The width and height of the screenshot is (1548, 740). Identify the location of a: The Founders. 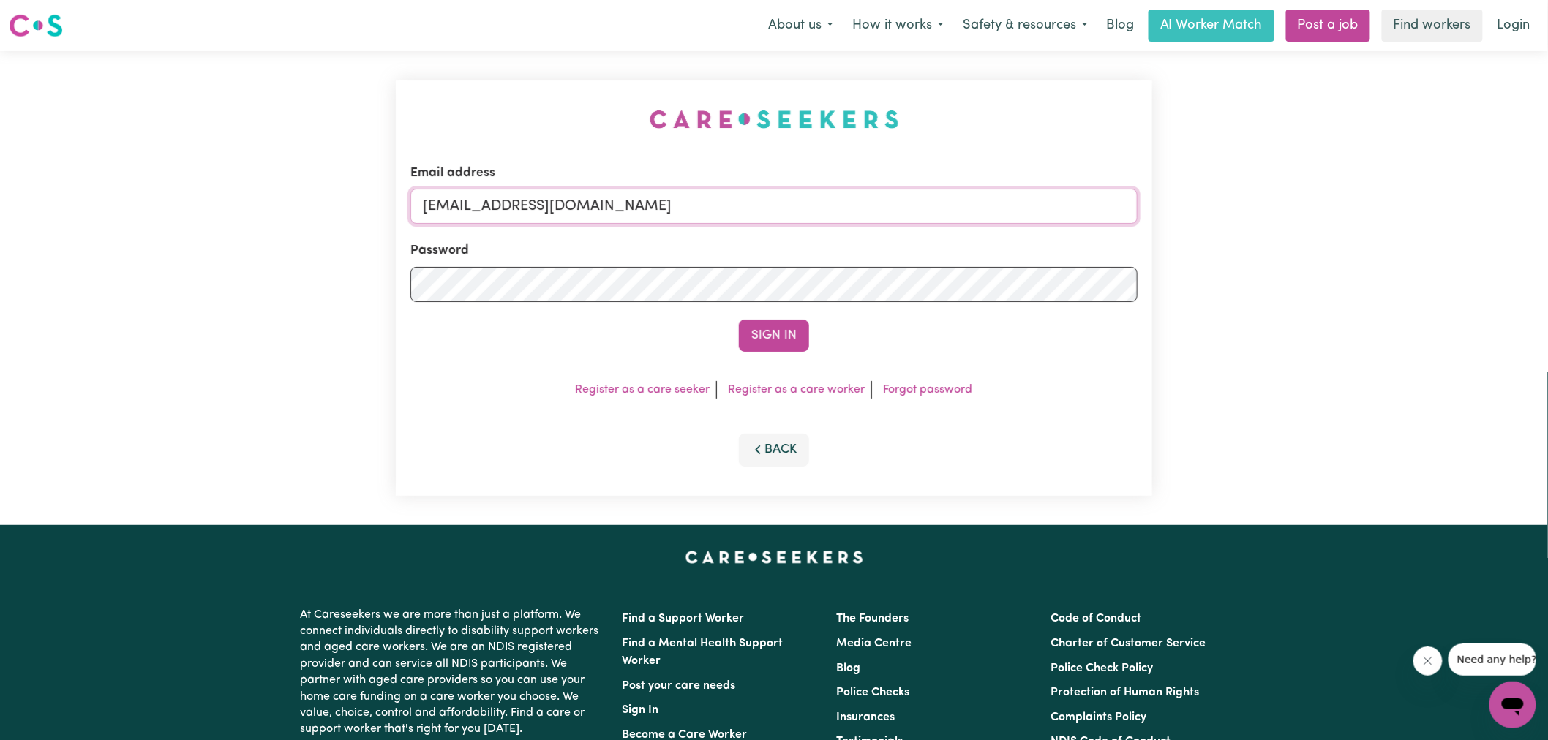
(872, 619).